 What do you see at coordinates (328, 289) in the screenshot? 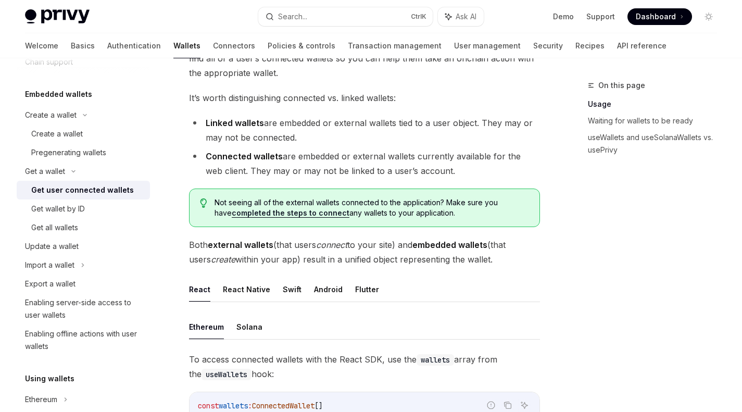
I see `button: Android` at bounding box center [328, 289].